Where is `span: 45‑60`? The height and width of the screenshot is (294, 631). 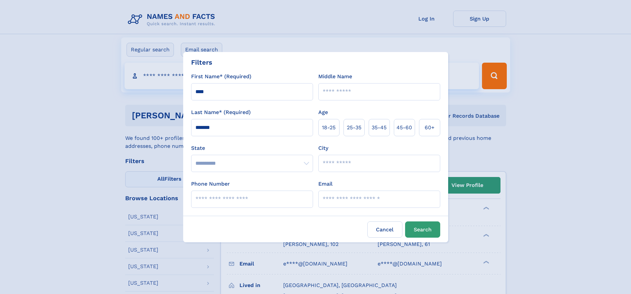
span: 45‑60 is located at coordinates (404, 128).